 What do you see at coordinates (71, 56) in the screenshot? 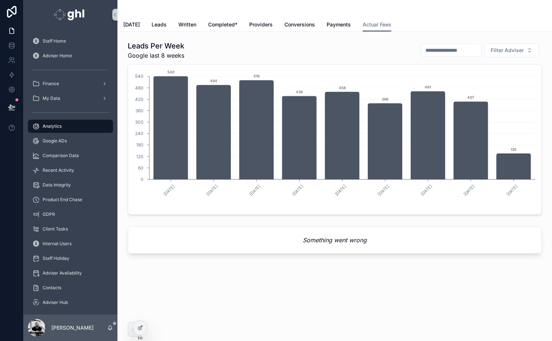
I see `a: Adviser Home` at bounding box center [71, 56].